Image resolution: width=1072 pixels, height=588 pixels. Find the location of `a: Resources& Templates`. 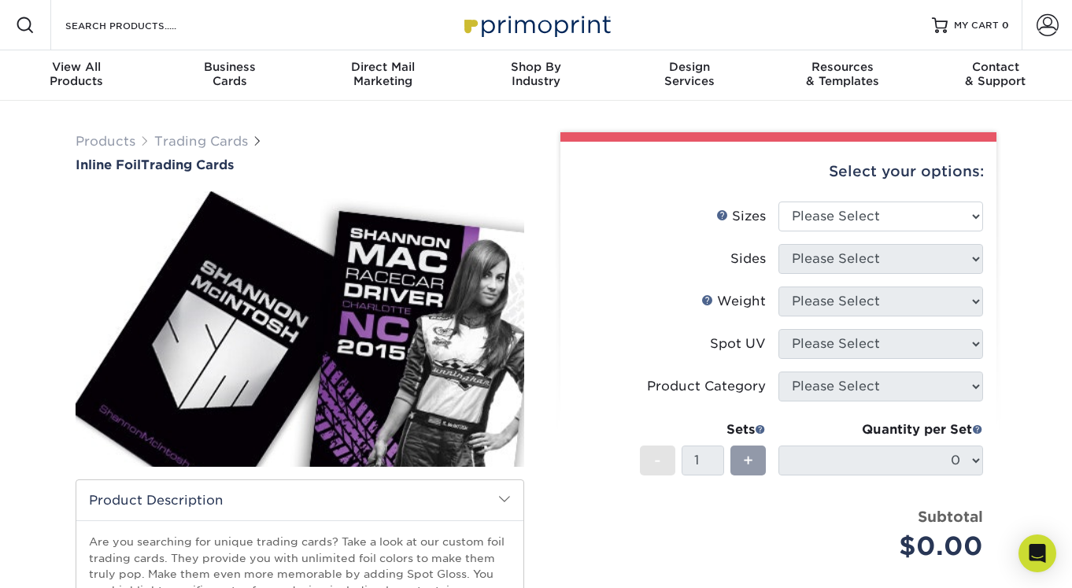

a: Resources& Templates is located at coordinates (842, 76).